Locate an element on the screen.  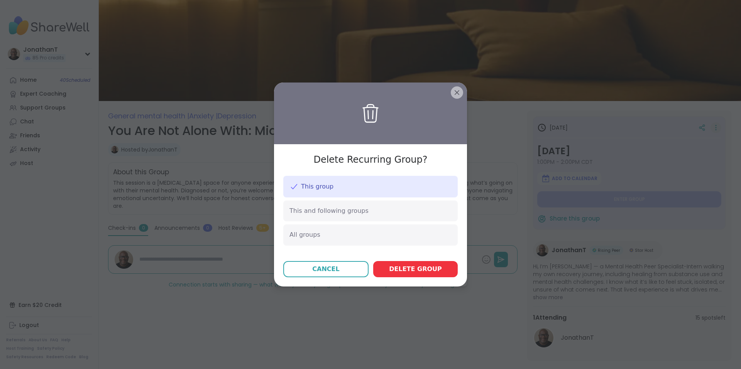
span: Delete group is located at coordinates (415, 269).